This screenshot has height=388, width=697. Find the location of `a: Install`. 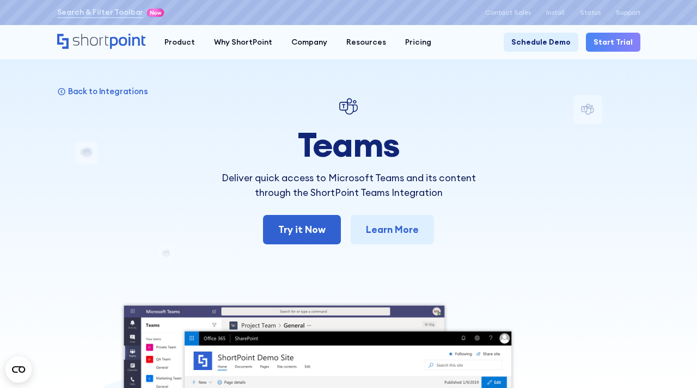

a: Install is located at coordinates (556, 13).